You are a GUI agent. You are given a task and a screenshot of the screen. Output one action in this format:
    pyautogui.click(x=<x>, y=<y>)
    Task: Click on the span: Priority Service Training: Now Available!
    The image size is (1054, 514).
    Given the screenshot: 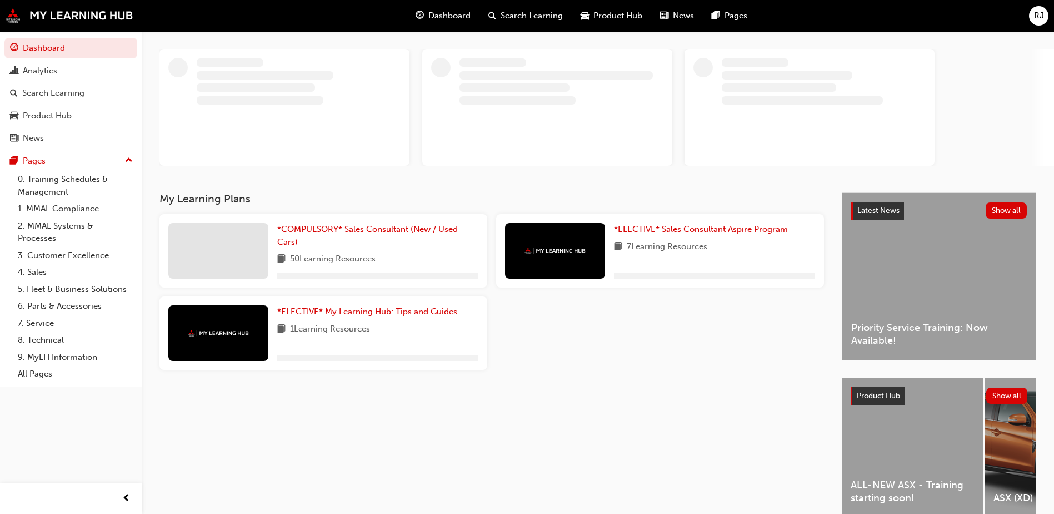 What is the action you would take?
    pyautogui.click(x=939, y=334)
    